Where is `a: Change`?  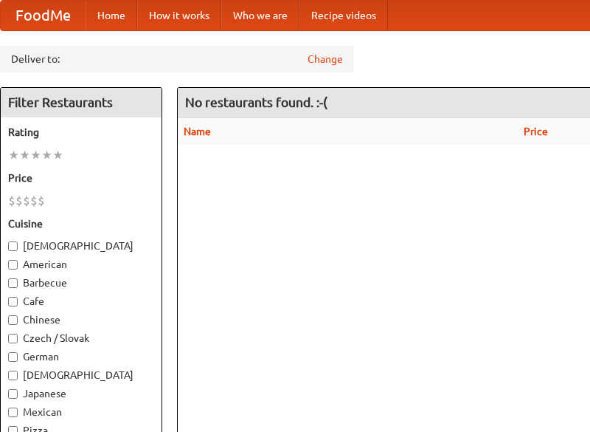 a: Change is located at coordinates (325, 59).